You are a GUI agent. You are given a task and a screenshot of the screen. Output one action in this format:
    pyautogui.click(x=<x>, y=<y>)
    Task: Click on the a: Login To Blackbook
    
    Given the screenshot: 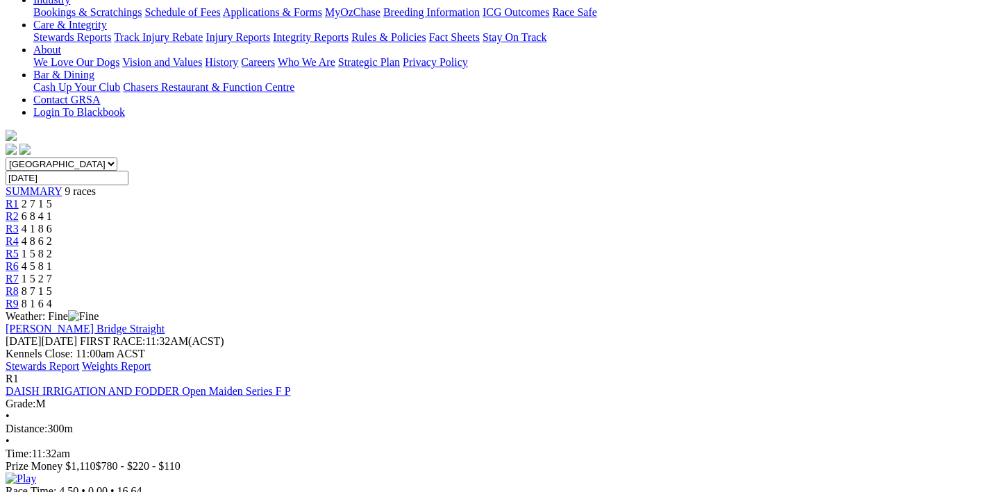 What is the action you would take?
    pyautogui.click(x=79, y=112)
    